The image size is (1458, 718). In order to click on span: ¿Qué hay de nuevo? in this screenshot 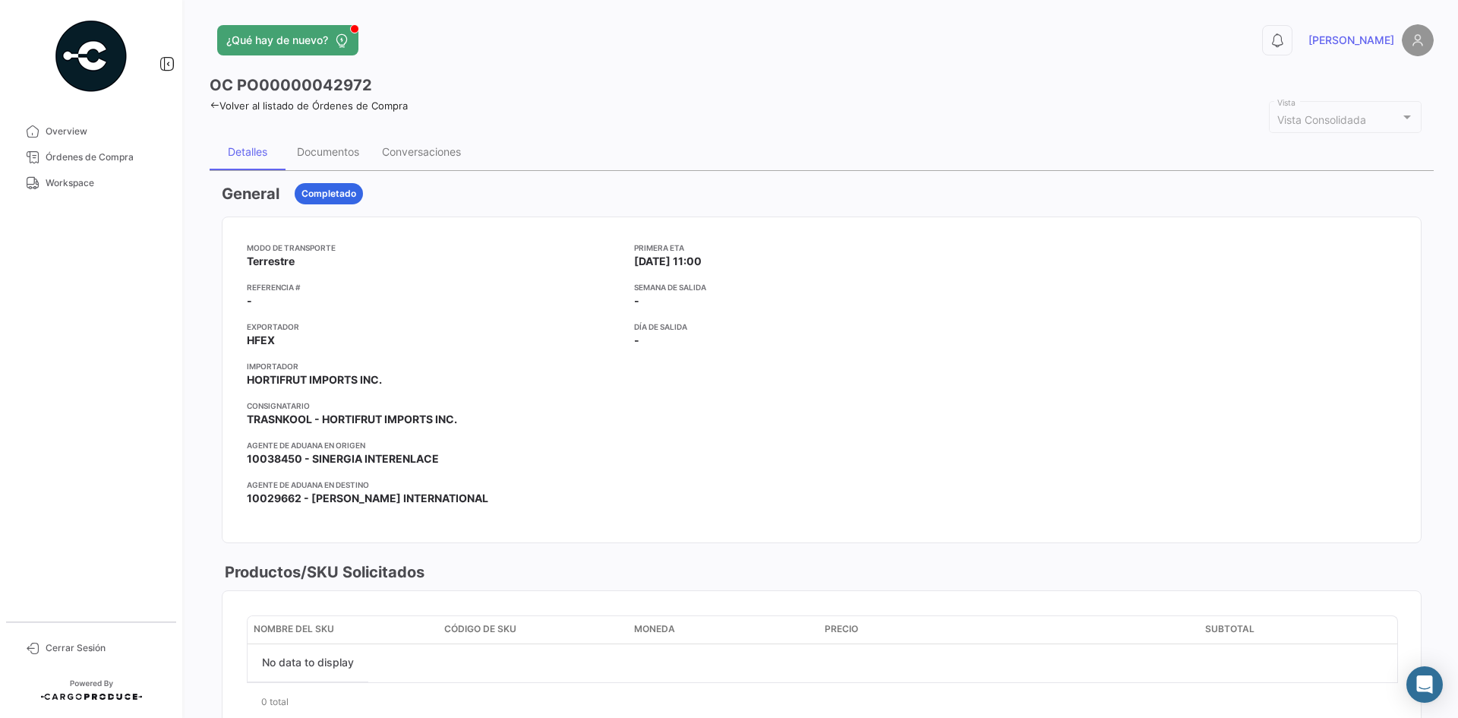, I will do `click(277, 40)`.